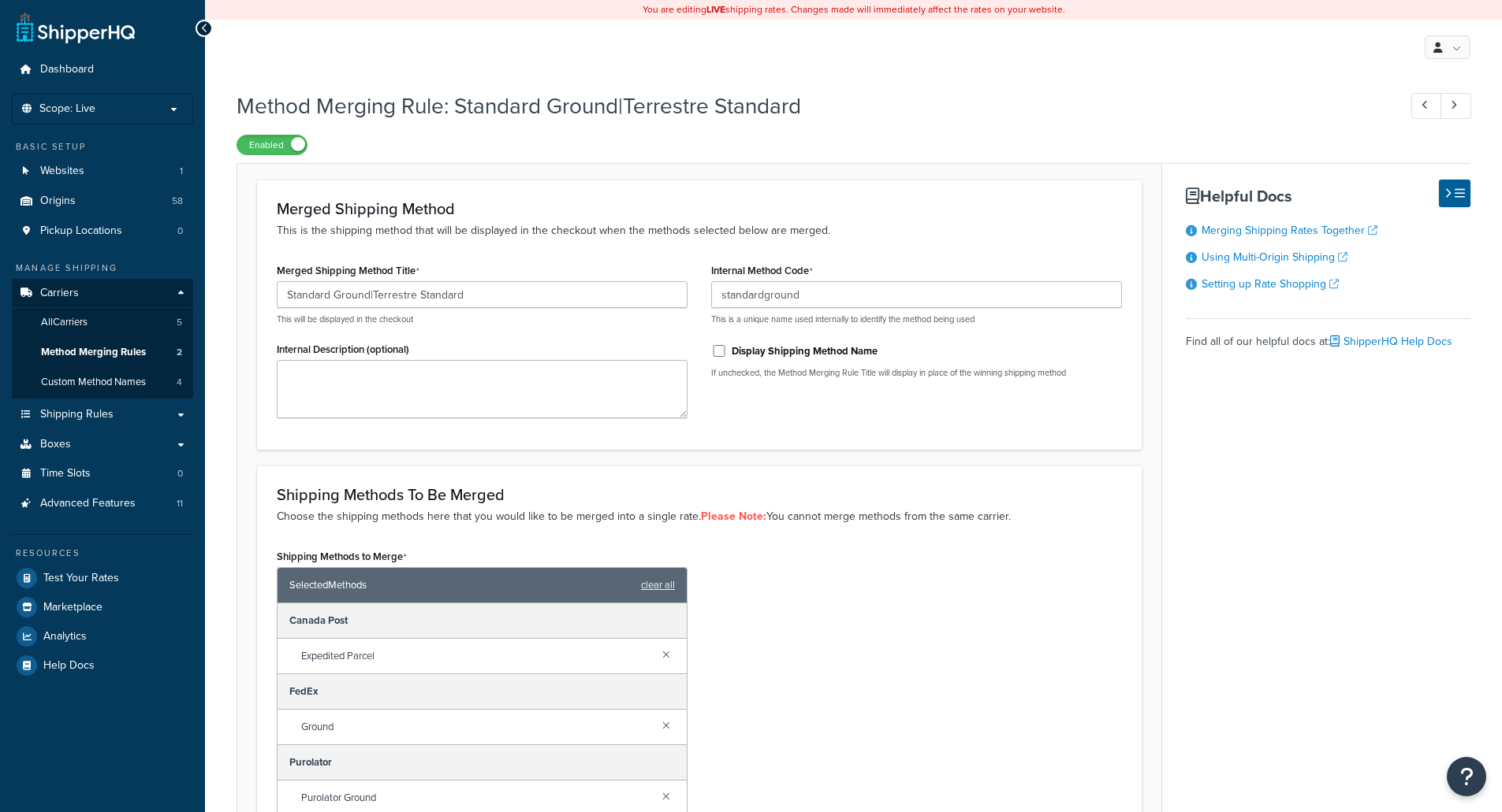  I want to click on li: Boxes, so click(102, 444).